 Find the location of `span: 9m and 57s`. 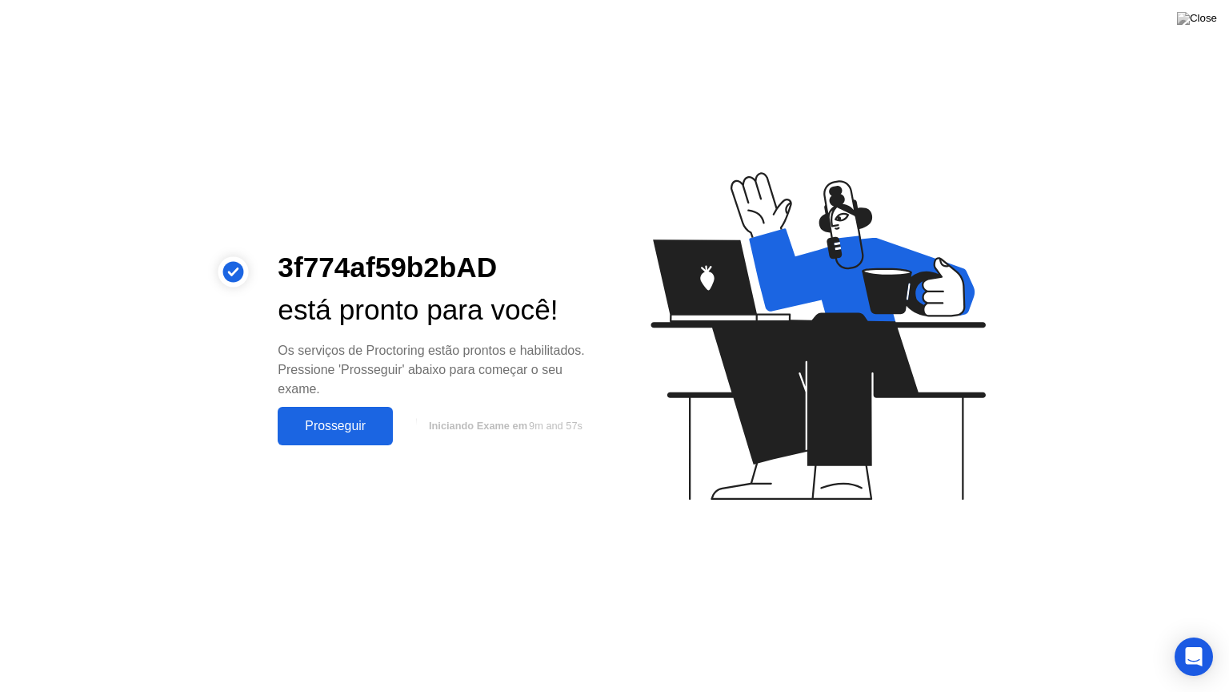

span: 9m and 57s is located at coordinates (555, 425).